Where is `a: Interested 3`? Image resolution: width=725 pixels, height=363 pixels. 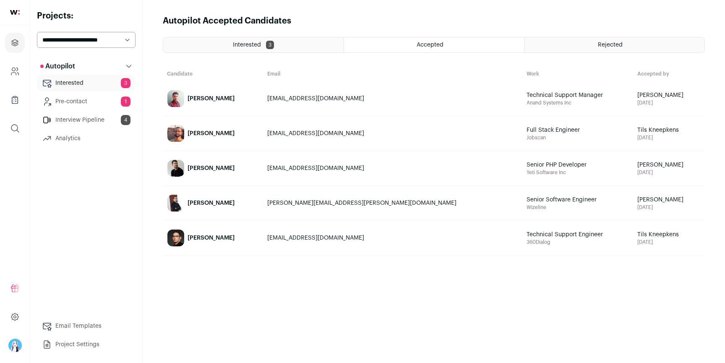
a: Interested 3 is located at coordinates (253, 45).